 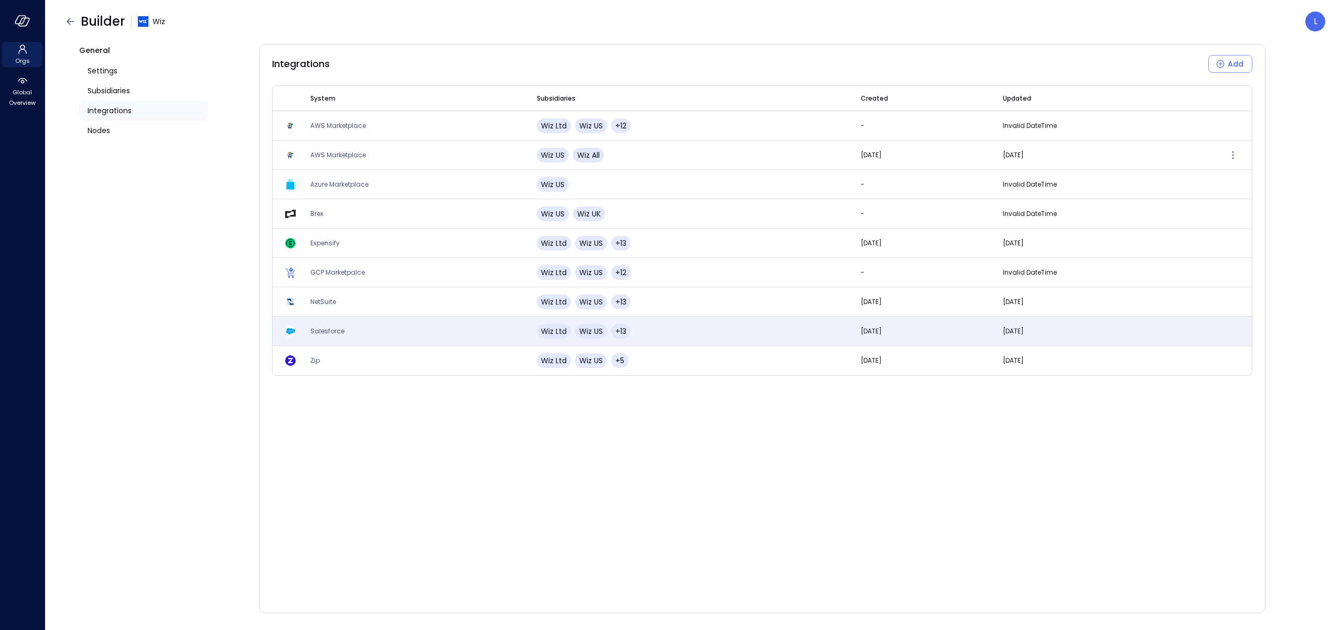 I want to click on span: NetSuite, so click(x=323, y=301).